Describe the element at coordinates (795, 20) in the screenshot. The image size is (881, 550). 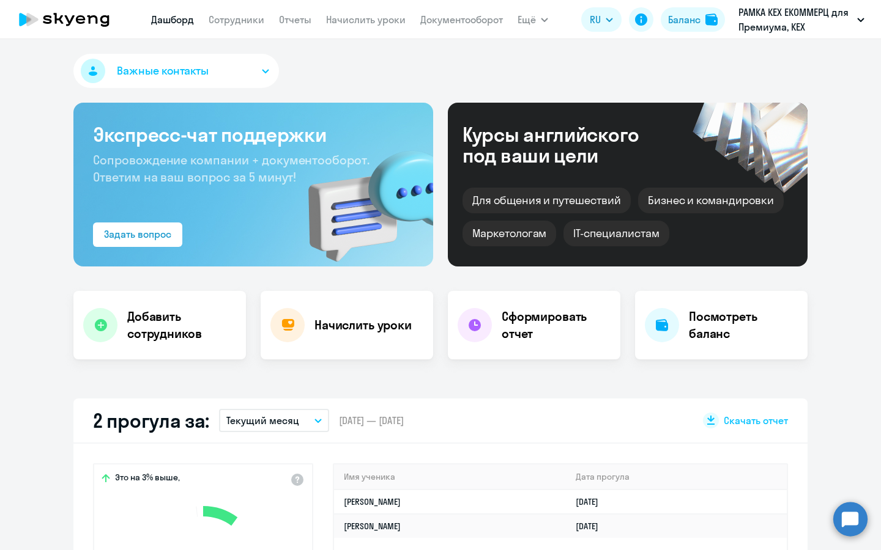
I see `p: РАМКА КЕХ ЕКОММЕРЦ для Премиума, КЕХ ЕКОММЕРЦ, ООО` at that location.